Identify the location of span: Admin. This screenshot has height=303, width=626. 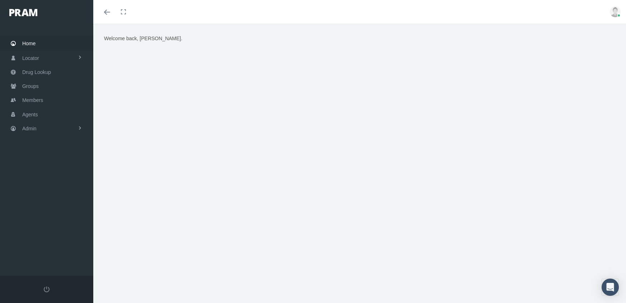
(29, 128).